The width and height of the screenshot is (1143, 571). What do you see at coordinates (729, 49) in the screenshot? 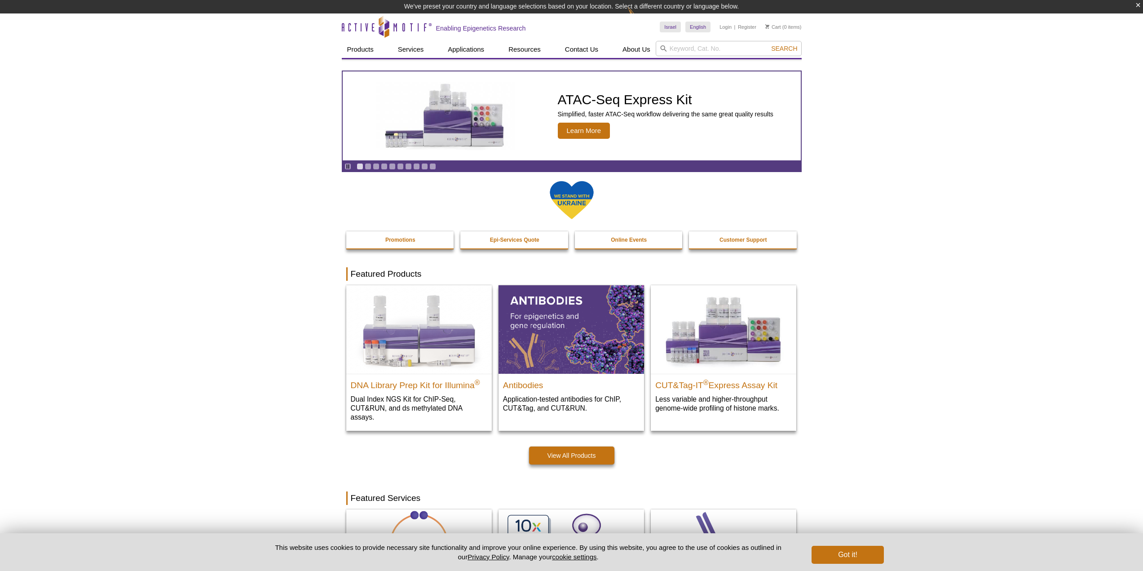
I see `input: Keyword, Cat. No.` at bounding box center [729, 49].